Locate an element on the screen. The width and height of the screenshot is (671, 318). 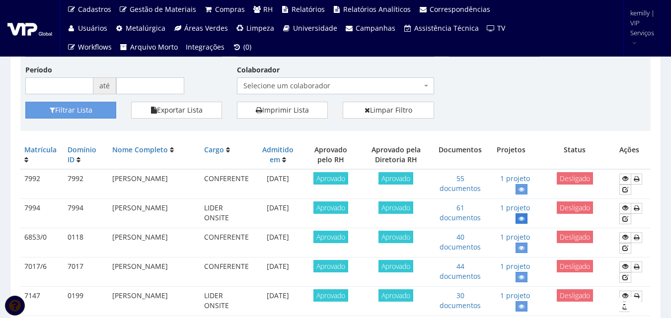
span: Gestão de Materiais is located at coordinates (163, 9).